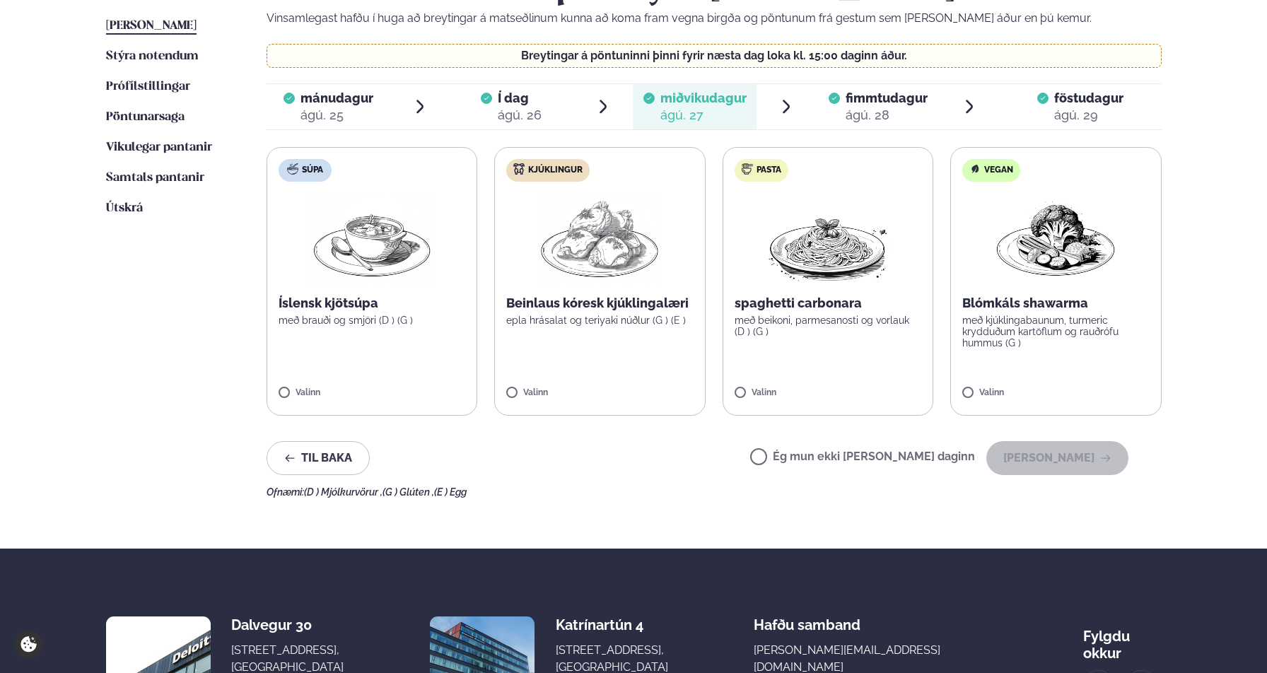  What do you see at coordinates (1089, 98) in the screenshot?
I see `span: föstudagur` at bounding box center [1089, 98].